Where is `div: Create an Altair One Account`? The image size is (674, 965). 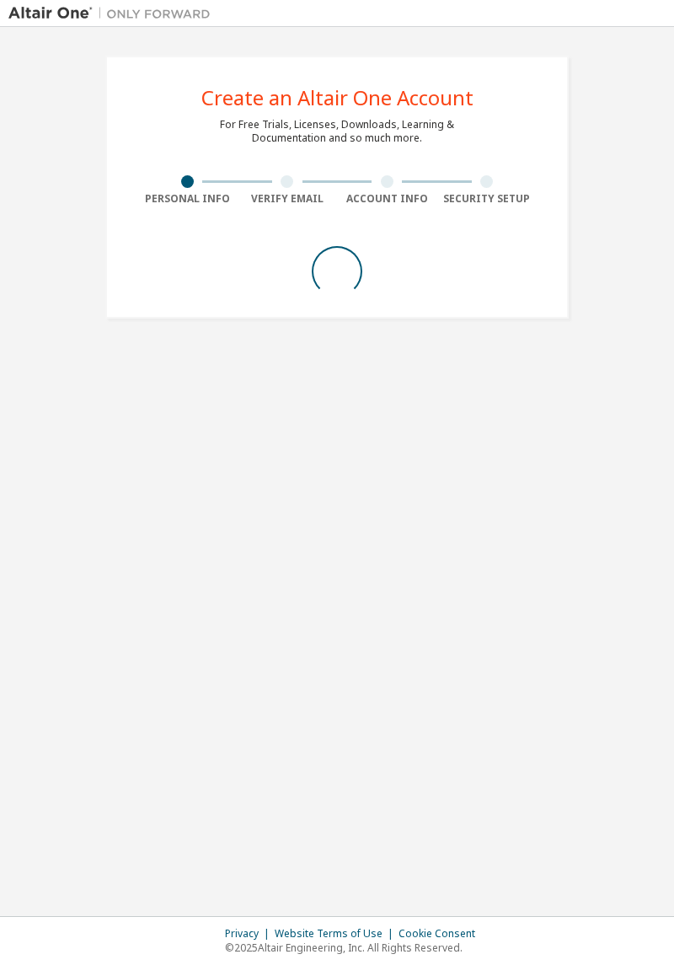 div: Create an Altair One Account is located at coordinates (337, 98).